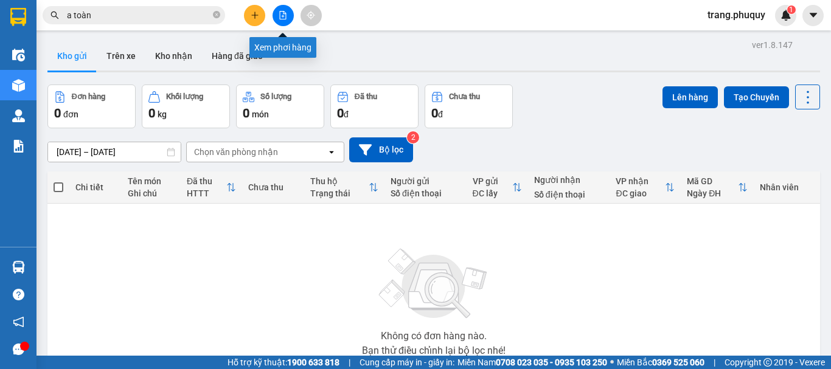 The height and width of the screenshot is (369, 831). I want to click on div: Ghi chú, so click(151, 193).